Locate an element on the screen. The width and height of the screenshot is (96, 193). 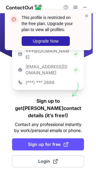
img: Check Icon is located at coordinates (76, 70).